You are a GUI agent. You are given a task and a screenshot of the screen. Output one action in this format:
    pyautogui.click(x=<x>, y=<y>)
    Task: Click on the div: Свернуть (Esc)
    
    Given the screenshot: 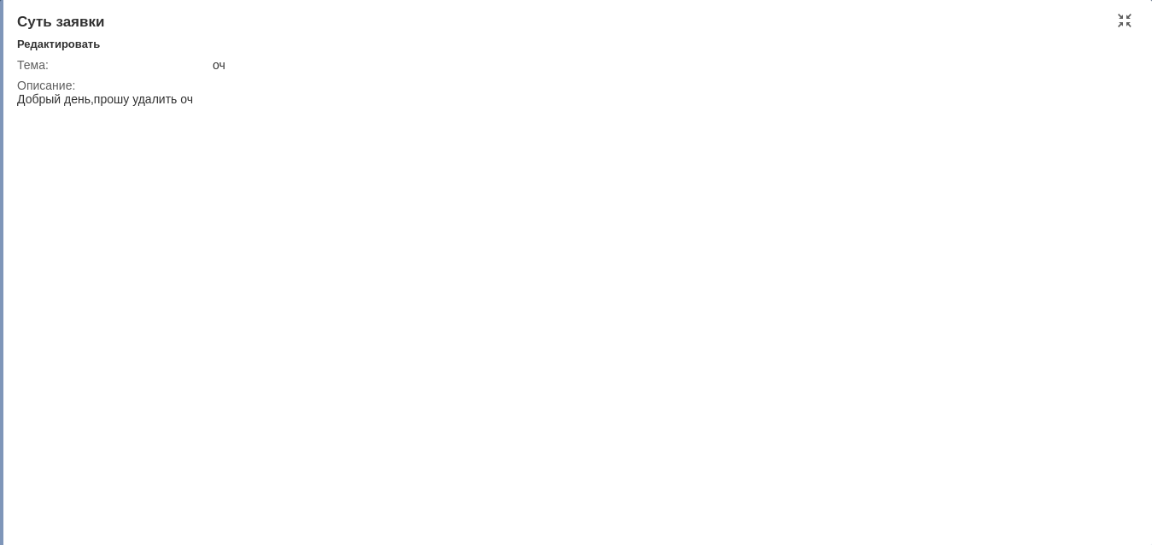 What is the action you would take?
    pyautogui.click(x=1125, y=21)
    